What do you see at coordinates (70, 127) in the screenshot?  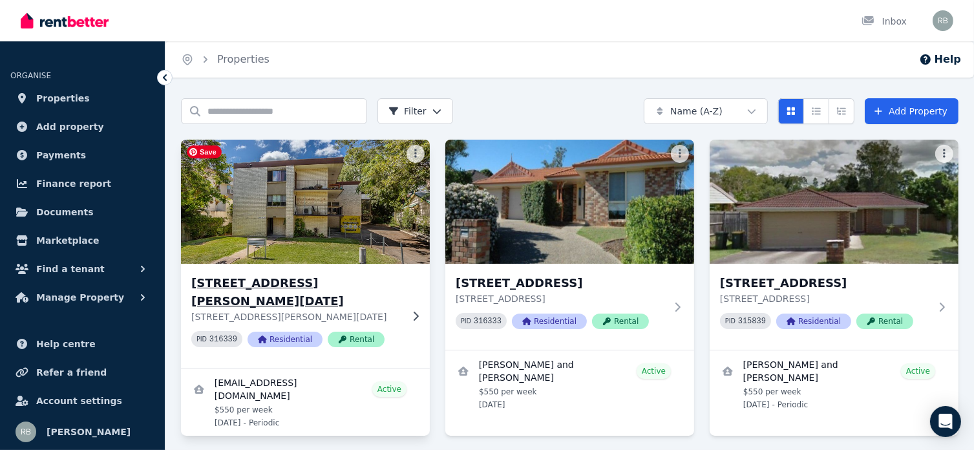 I see `span: Add property` at bounding box center [70, 127].